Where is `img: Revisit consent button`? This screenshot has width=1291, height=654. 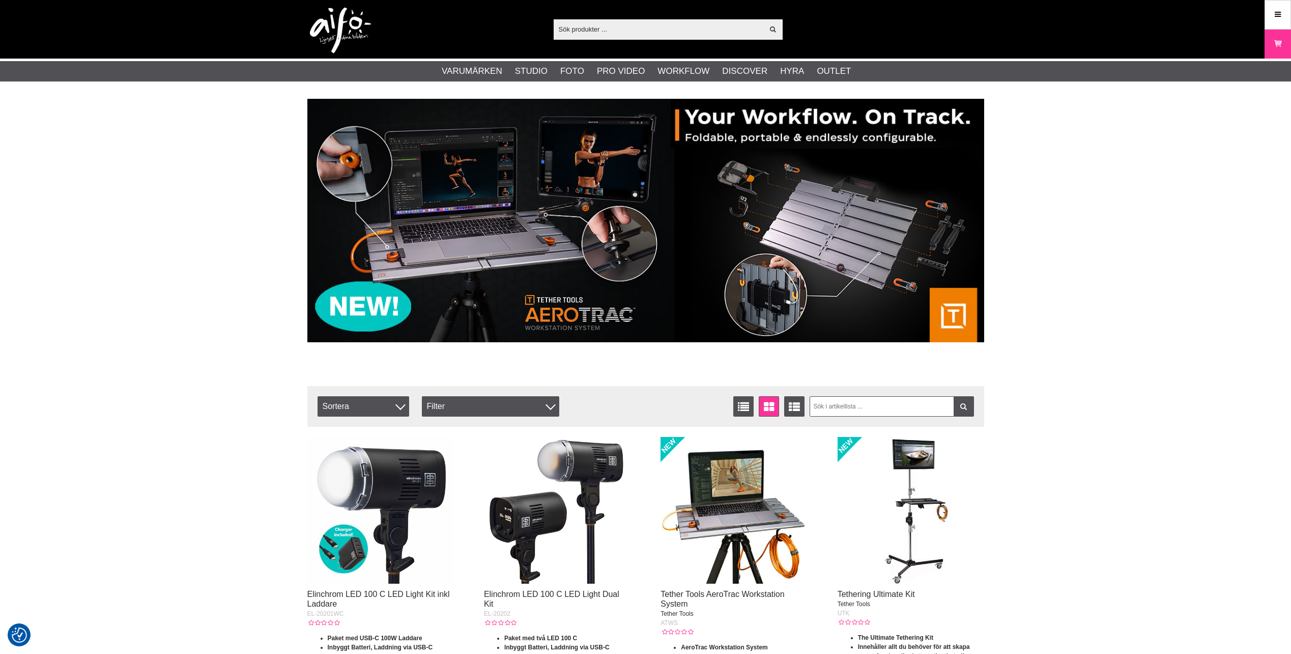
img: Revisit consent button is located at coordinates (19, 635).